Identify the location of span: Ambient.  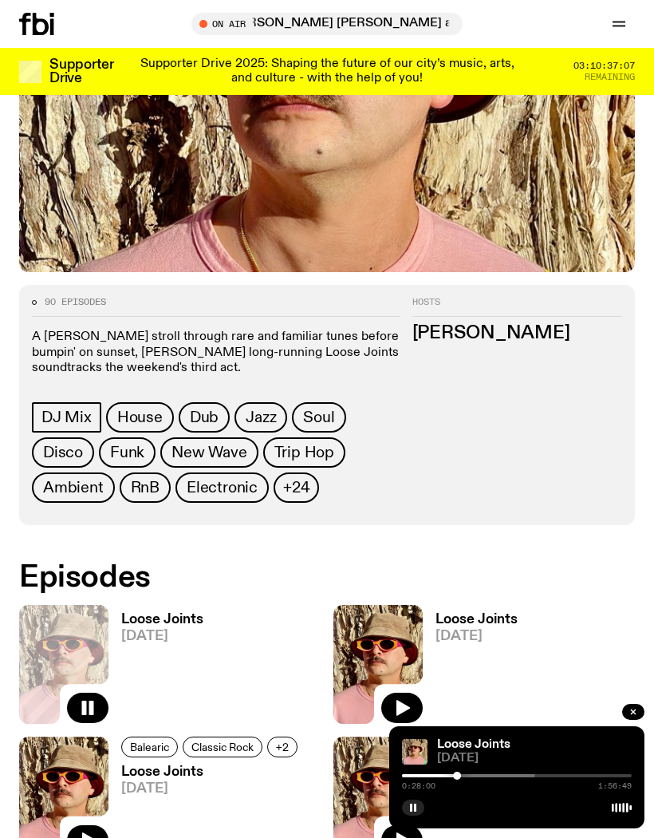
(73, 488).